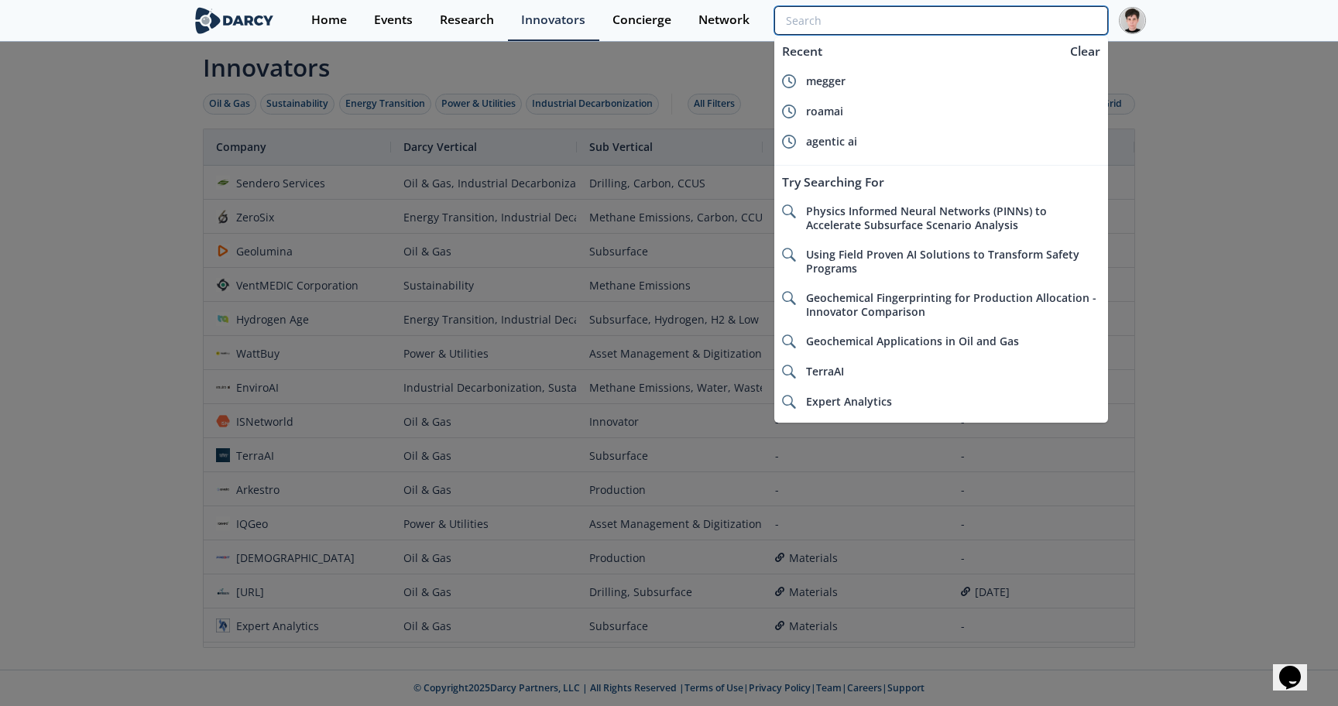  What do you see at coordinates (832, 141) in the screenshot?
I see `span: agentic ai` at bounding box center [832, 141].